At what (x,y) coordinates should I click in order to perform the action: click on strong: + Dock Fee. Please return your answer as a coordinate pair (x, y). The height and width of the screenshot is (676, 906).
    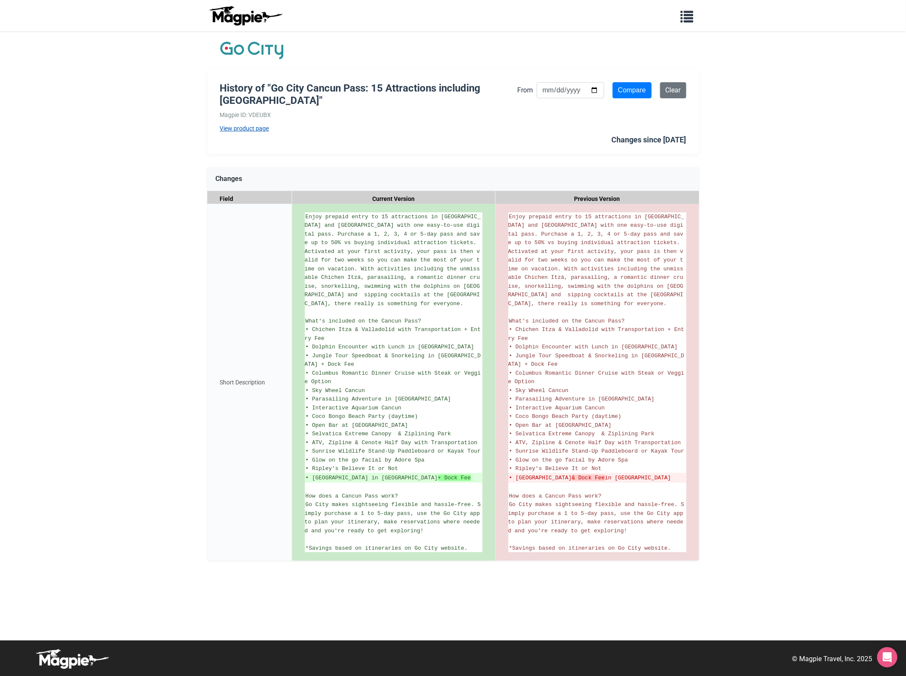
    Looking at the image, I should click on (455, 478).